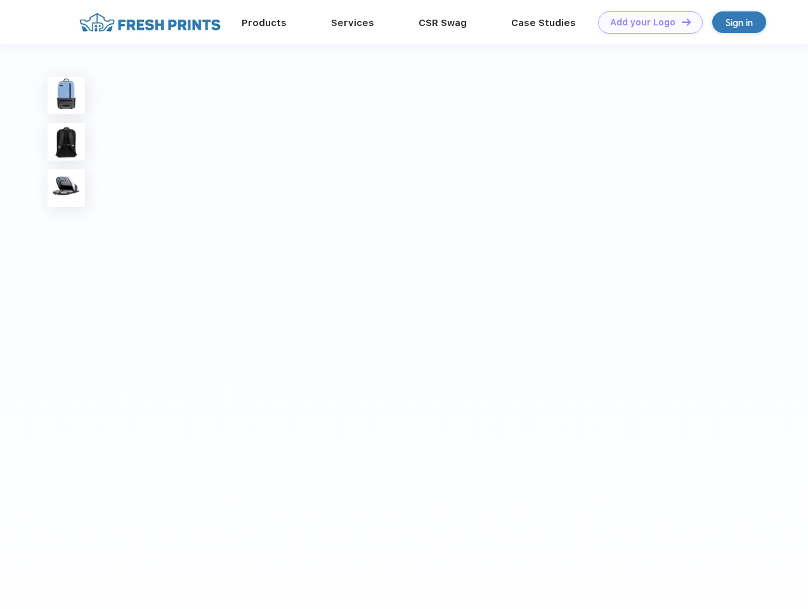  What do you see at coordinates (739, 22) in the screenshot?
I see `a: Sign in` at bounding box center [739, 22].